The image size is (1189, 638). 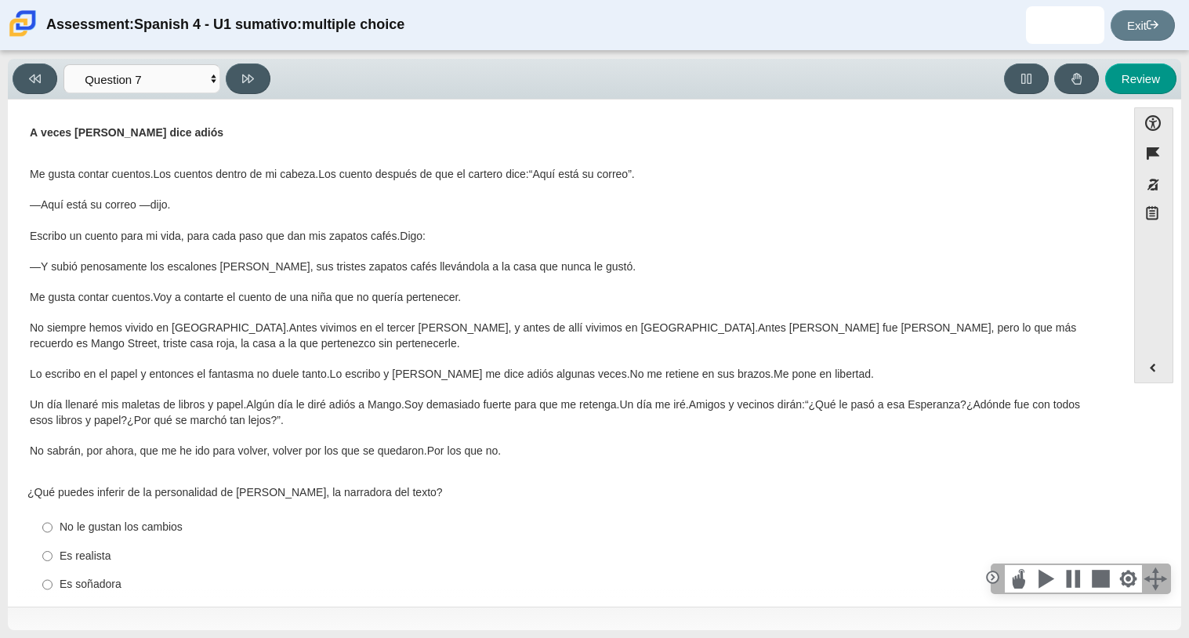 I want to click on thspan: Digo:, so click(x=412, y=236).